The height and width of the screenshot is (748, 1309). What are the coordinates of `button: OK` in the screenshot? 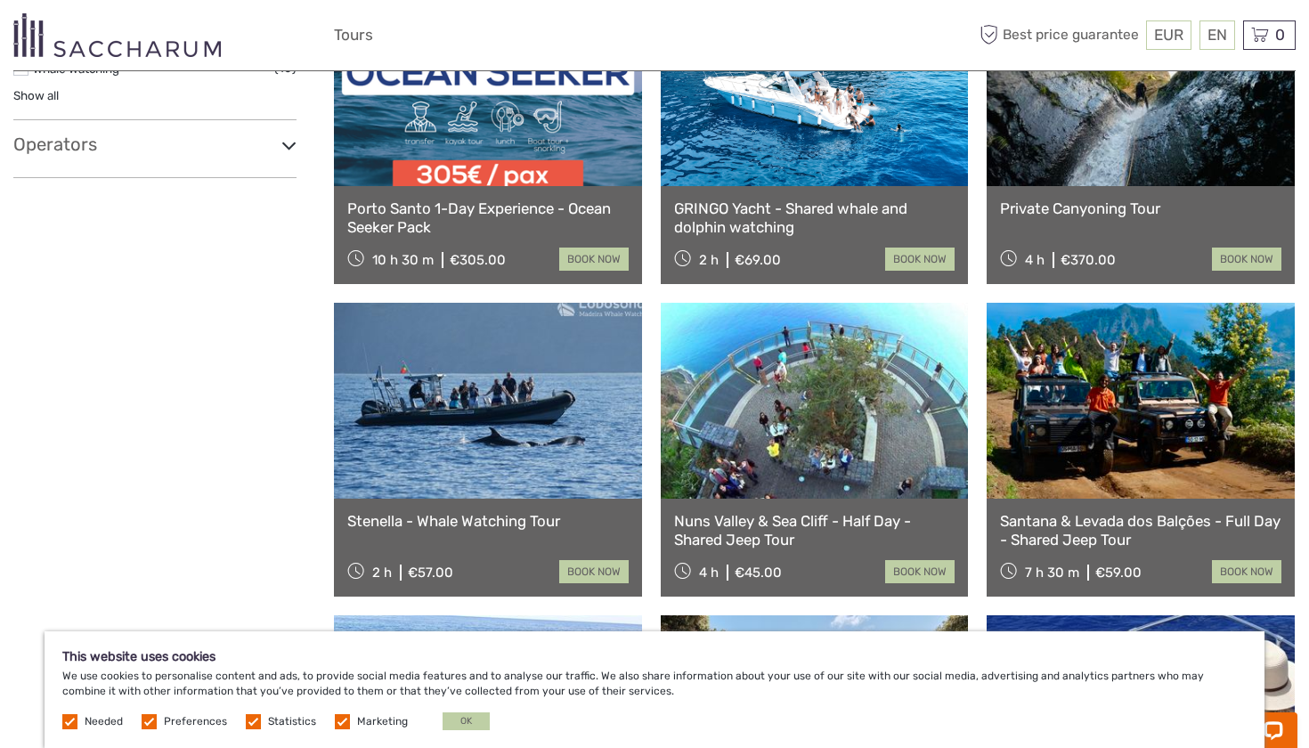 It's located at (466, 721).